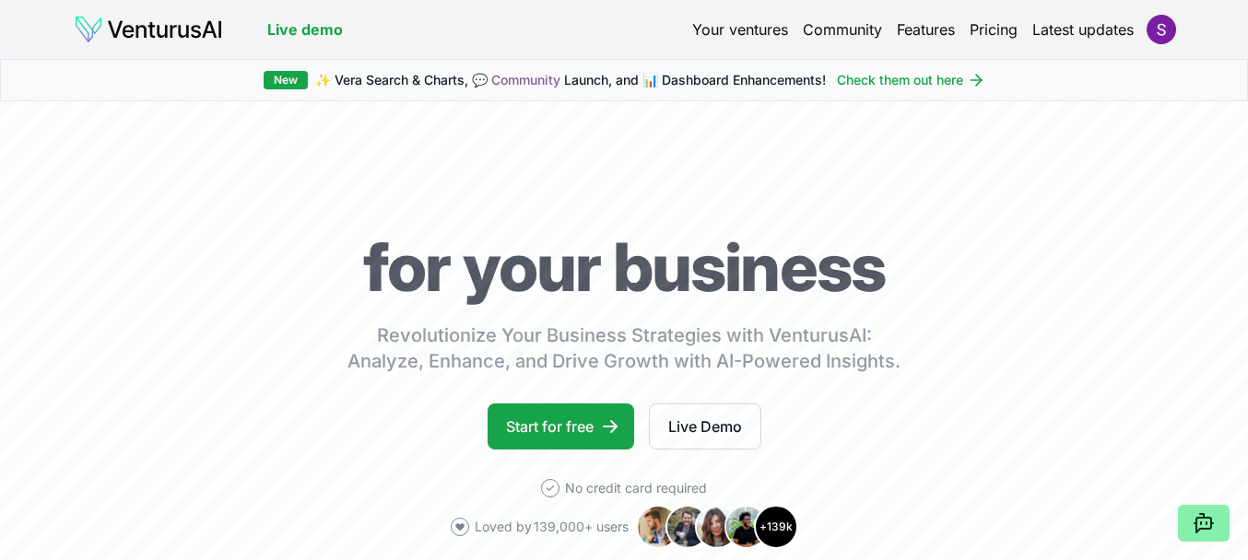 The height and width of the screenshot is (560, 1248). What do you see at coordinates (717, 527) in the screenshot?
I see `img: Avatar 3` at bounding box center [717, 527].